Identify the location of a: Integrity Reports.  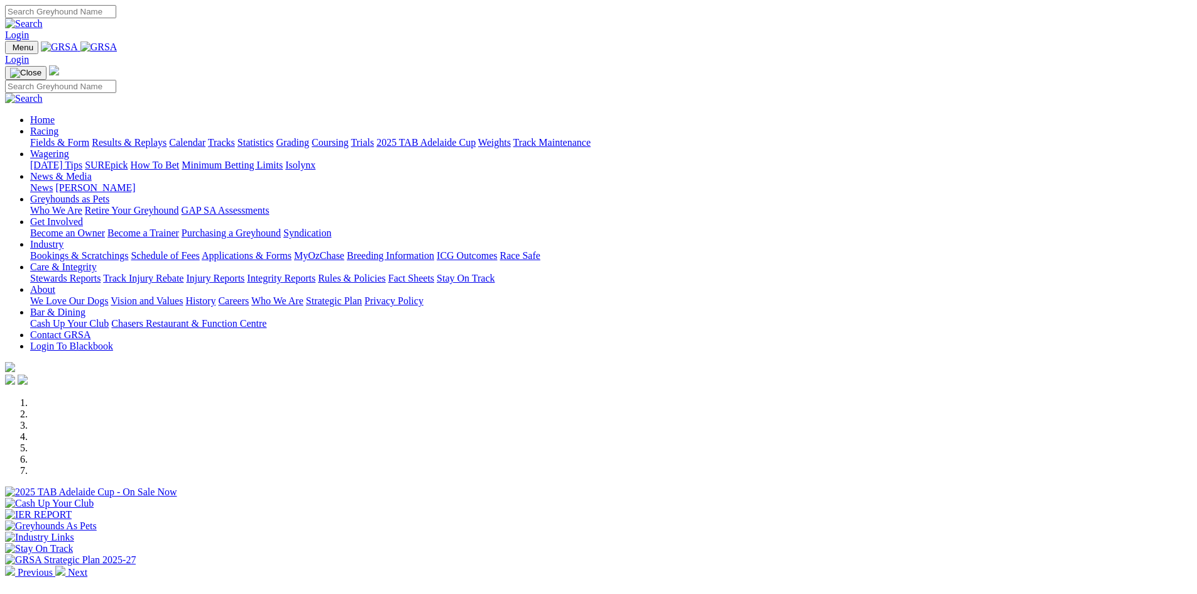
(281, 278).